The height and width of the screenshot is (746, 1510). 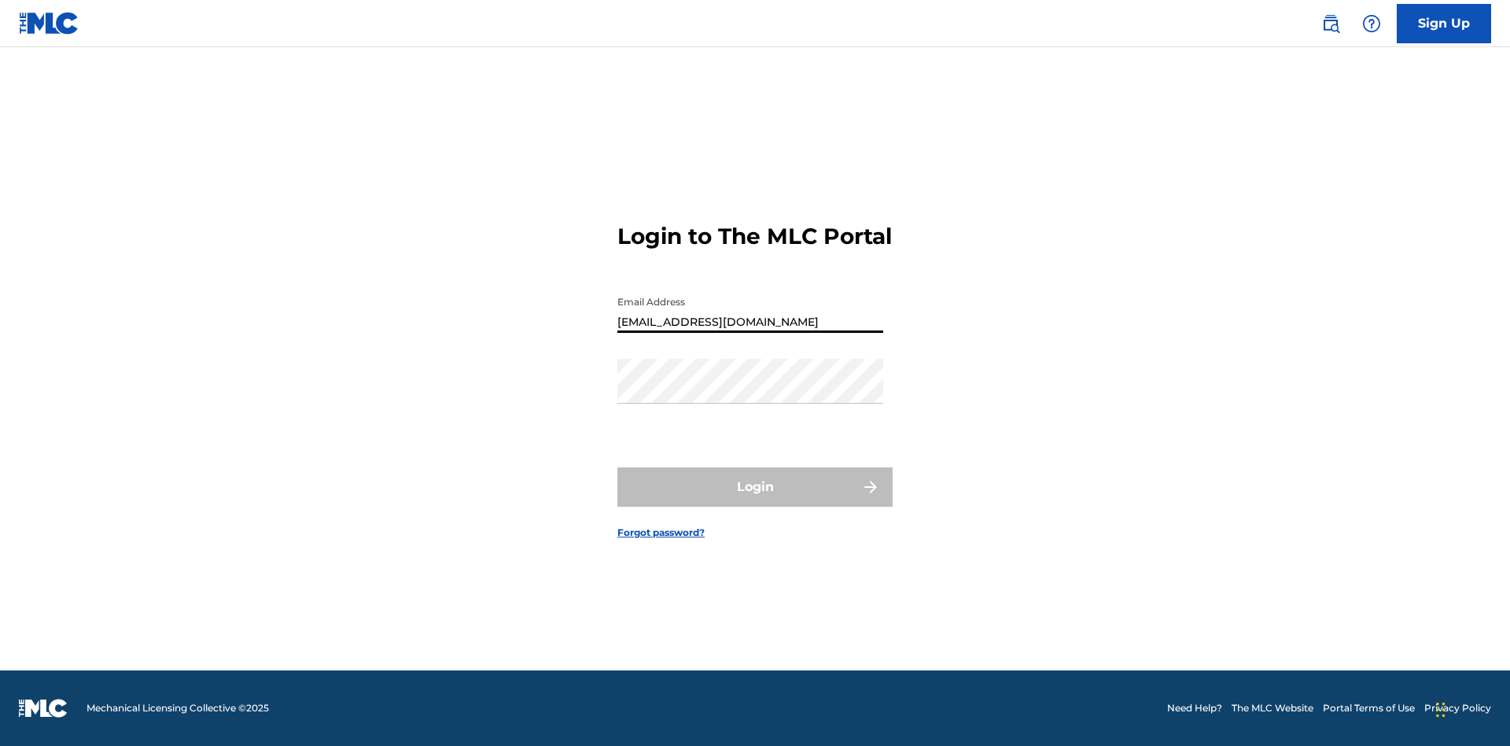 I want to click on a: Forgot password?, so click(x=661, y=533).